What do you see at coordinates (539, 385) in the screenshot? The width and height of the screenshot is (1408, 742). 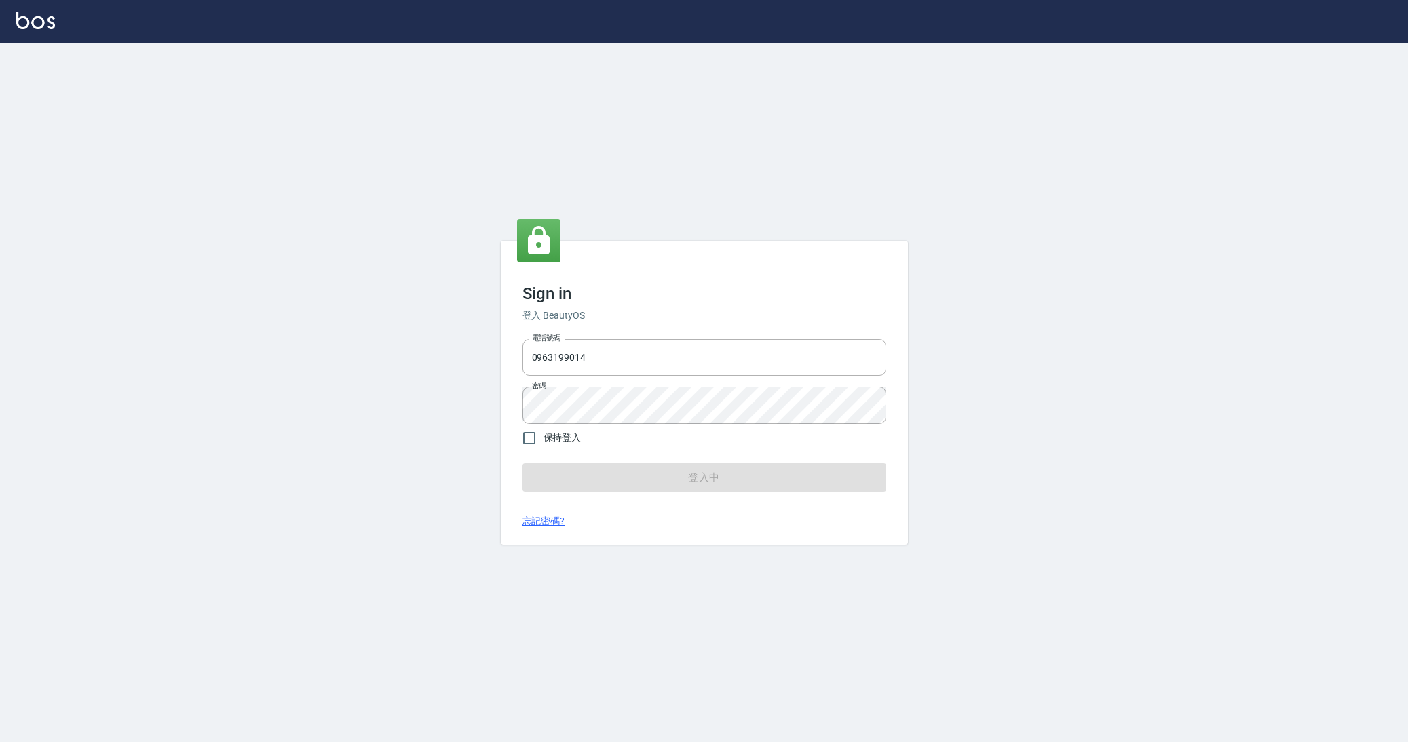 I see `label: 密碼` at bounding box center [539, 385].